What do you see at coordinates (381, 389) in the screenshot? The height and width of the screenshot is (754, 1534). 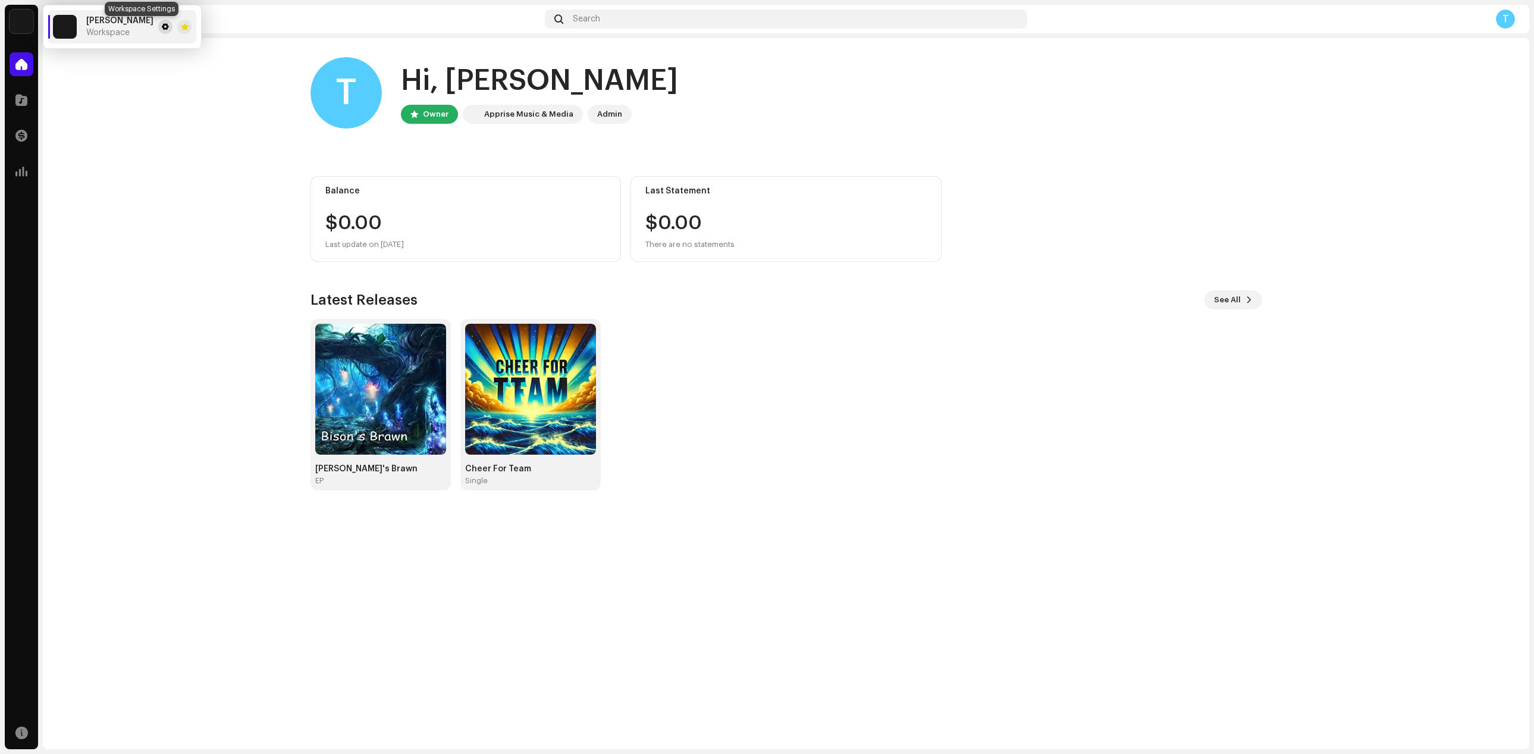 I see `img: 0b53745a-8922-4e82-8656-fb08577f8ef5` at bounding box center [381, 389].